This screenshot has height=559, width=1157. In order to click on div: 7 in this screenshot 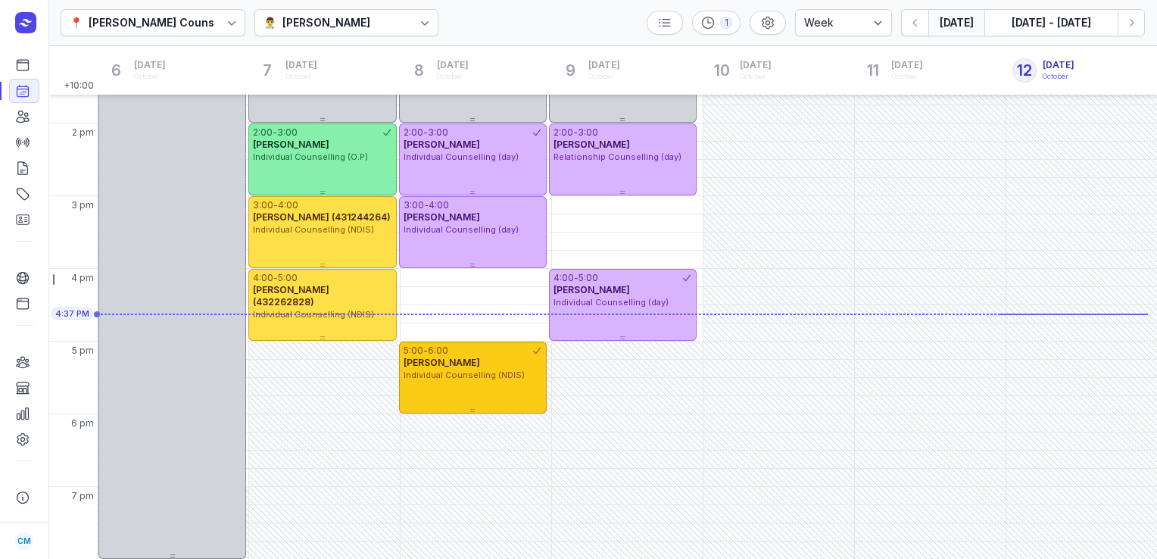, I will do `click(267, 70)`.